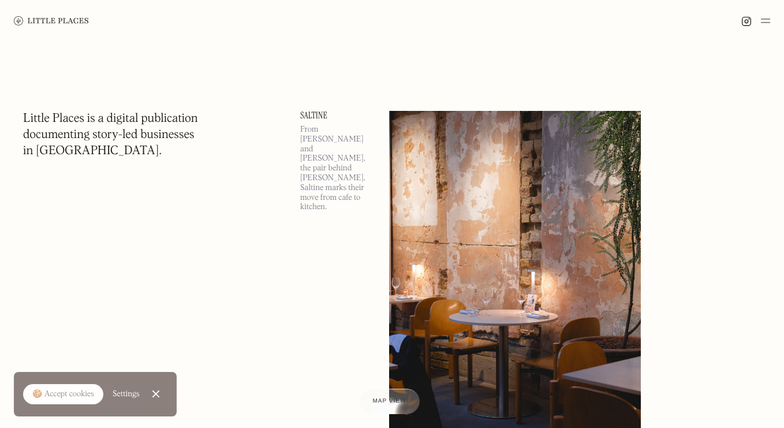 The width and height of the screenshot is (784, 428). Describe the element at coordinates (126, 394) in the screenshot. I see `div: Settings` at that location.